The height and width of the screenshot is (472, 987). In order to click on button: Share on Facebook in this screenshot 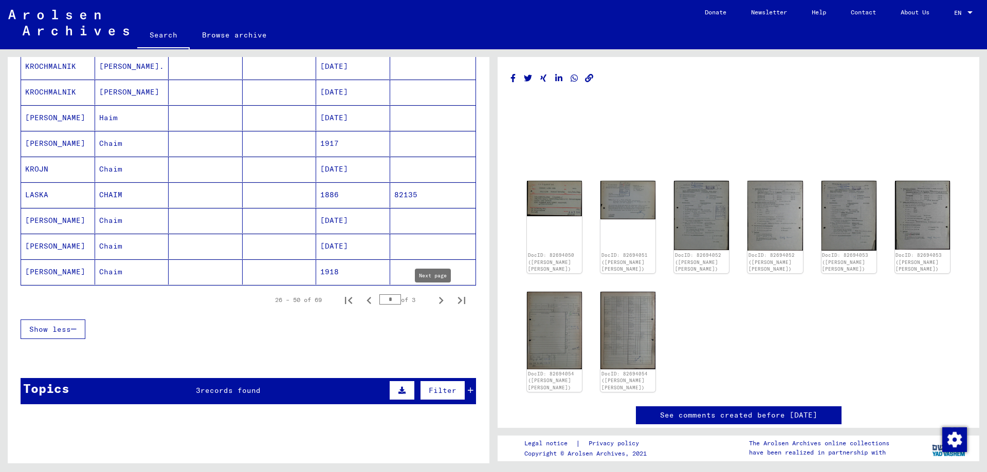, I will do `click(513, 78)`.